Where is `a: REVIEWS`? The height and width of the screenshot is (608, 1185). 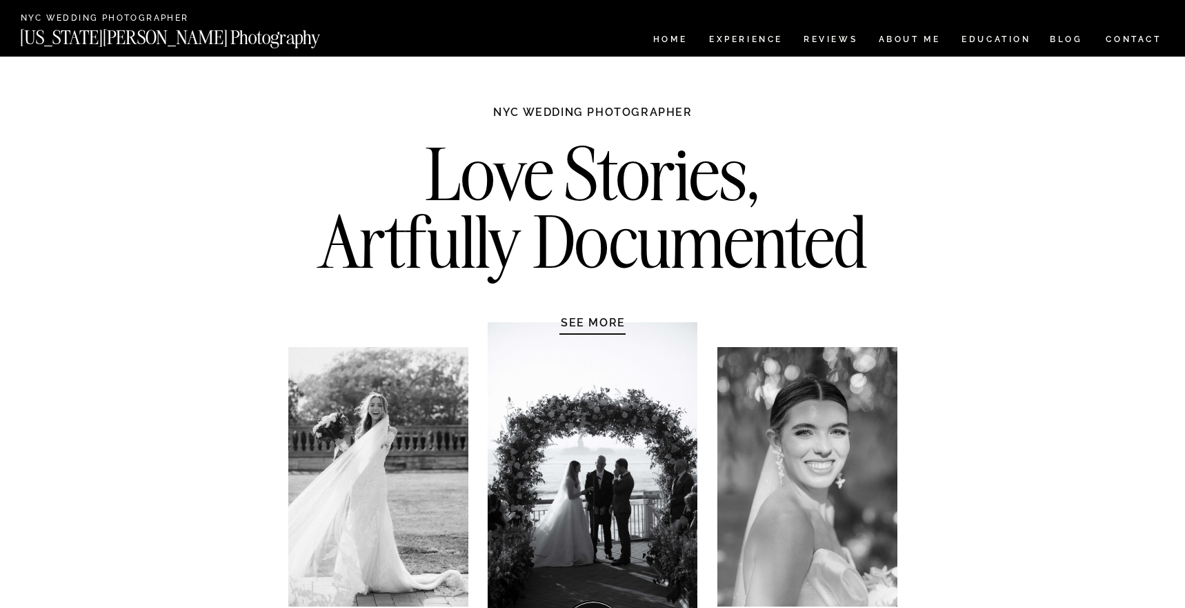 a: REVIEWS is located at coordinates (829, 41).